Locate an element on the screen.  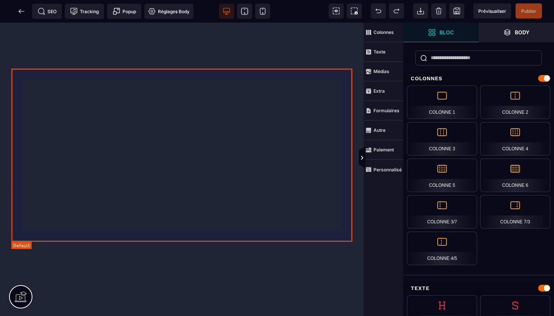
div: Colonne 7/3 is located at coordinates (515, 212).